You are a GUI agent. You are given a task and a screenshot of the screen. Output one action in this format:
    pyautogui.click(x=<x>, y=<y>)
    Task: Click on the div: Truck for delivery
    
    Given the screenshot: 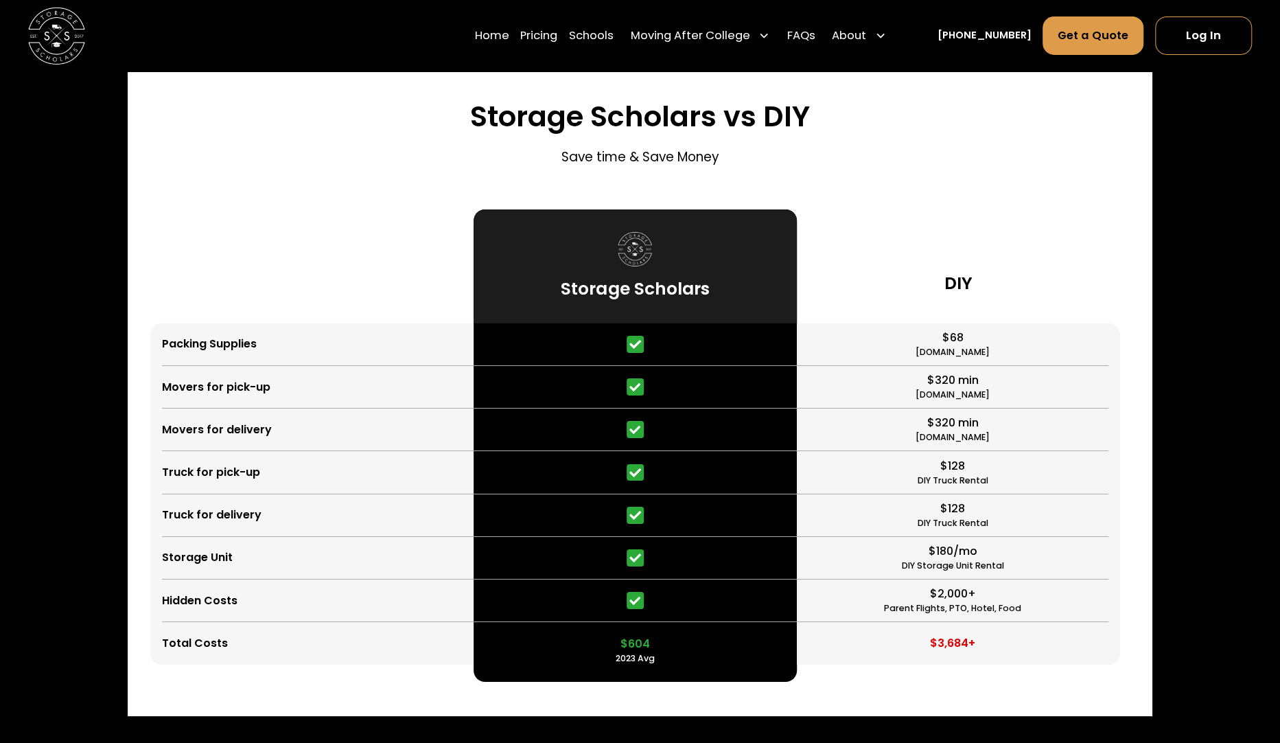 What is the action you would take?
    pyautogui.click(x=211, y=515)
    